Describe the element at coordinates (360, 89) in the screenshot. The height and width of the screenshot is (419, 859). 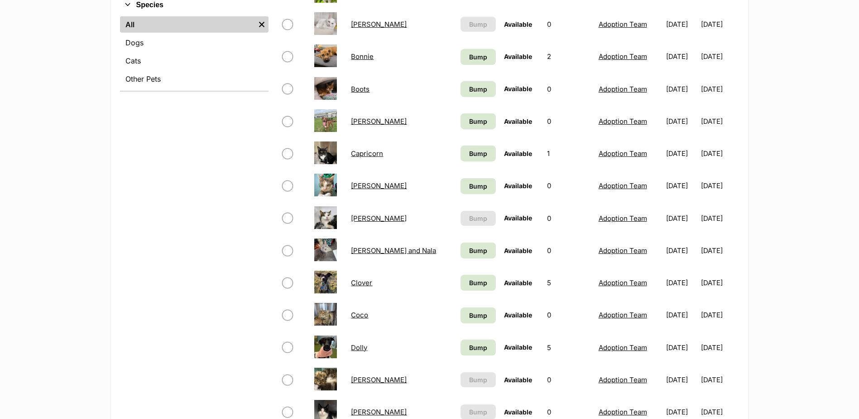
I see `a: Boots` at that location.